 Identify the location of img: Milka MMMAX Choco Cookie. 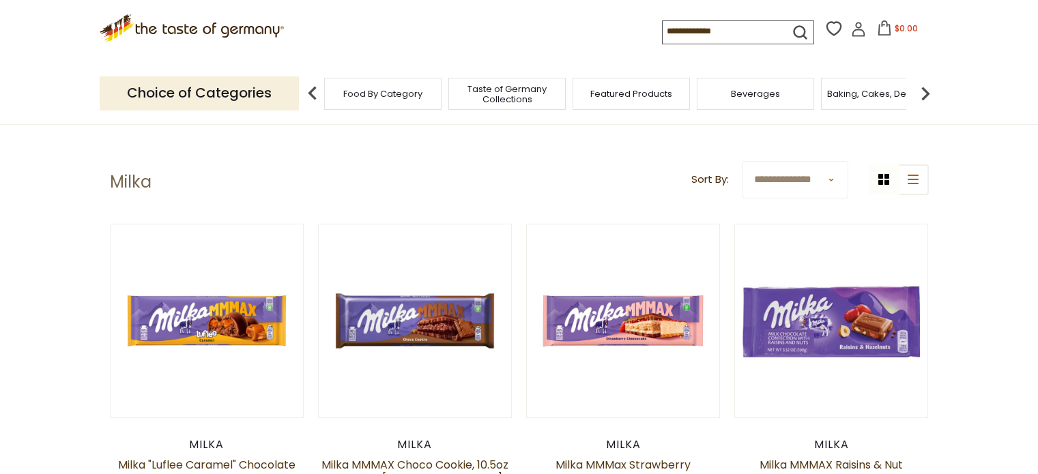
(415, 321).